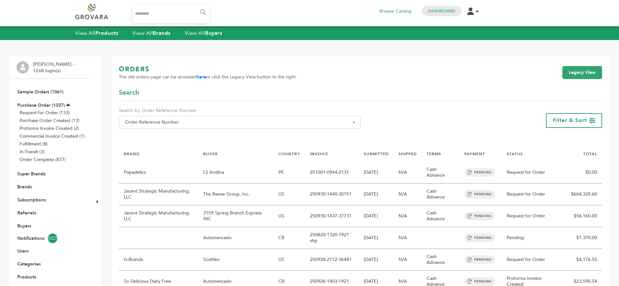  What do you see at coordinates (236, 172) in the screenshot?
I see `td: LS Andina` at bounding box center [236, 172].